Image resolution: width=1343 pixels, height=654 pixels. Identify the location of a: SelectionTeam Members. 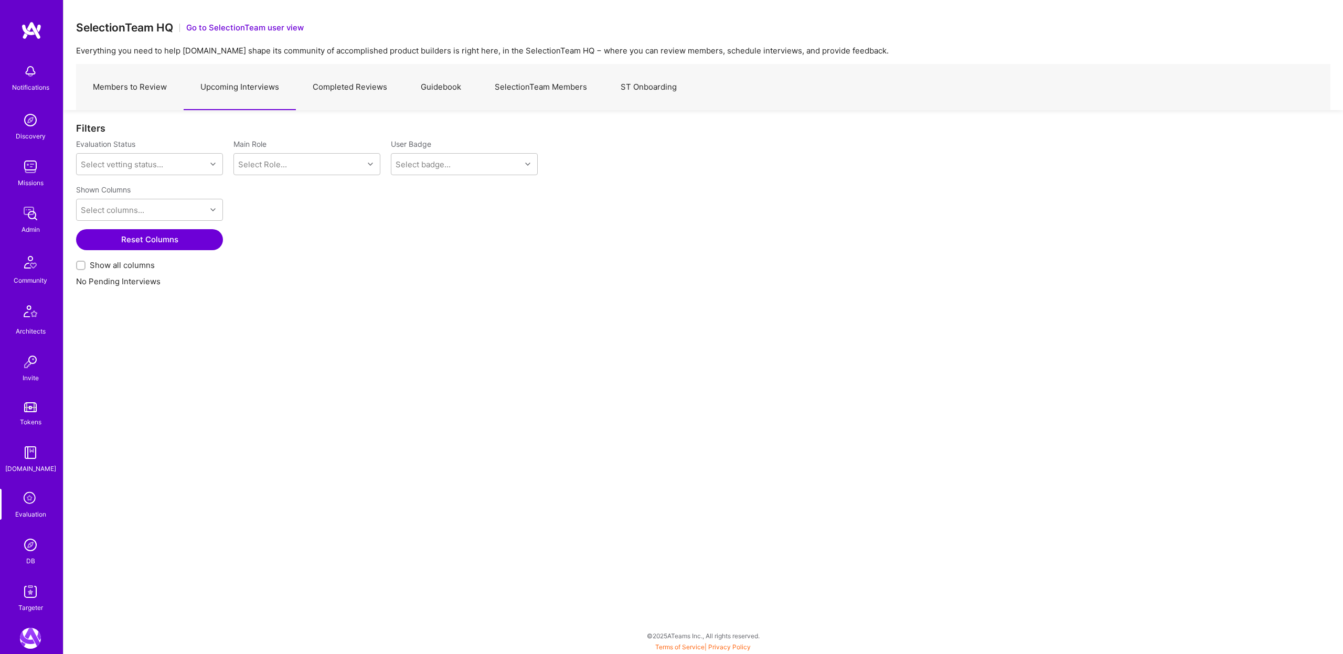
(541, 87).